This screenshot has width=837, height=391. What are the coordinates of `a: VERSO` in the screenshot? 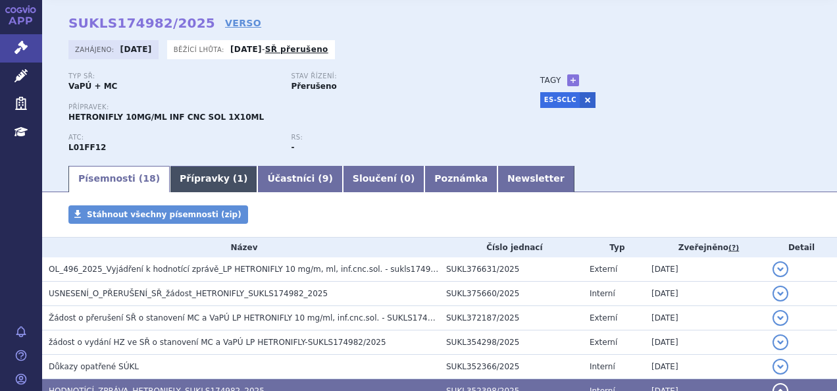 It's located at (243, 23).